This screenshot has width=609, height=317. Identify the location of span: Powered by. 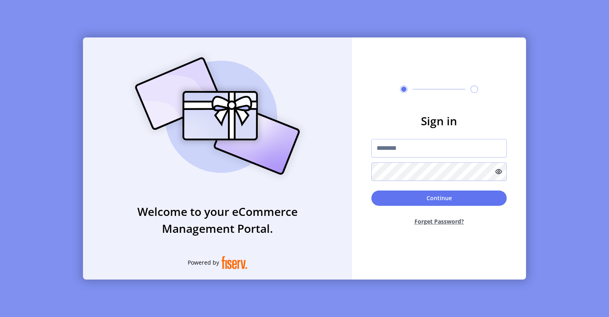
(203, 262).